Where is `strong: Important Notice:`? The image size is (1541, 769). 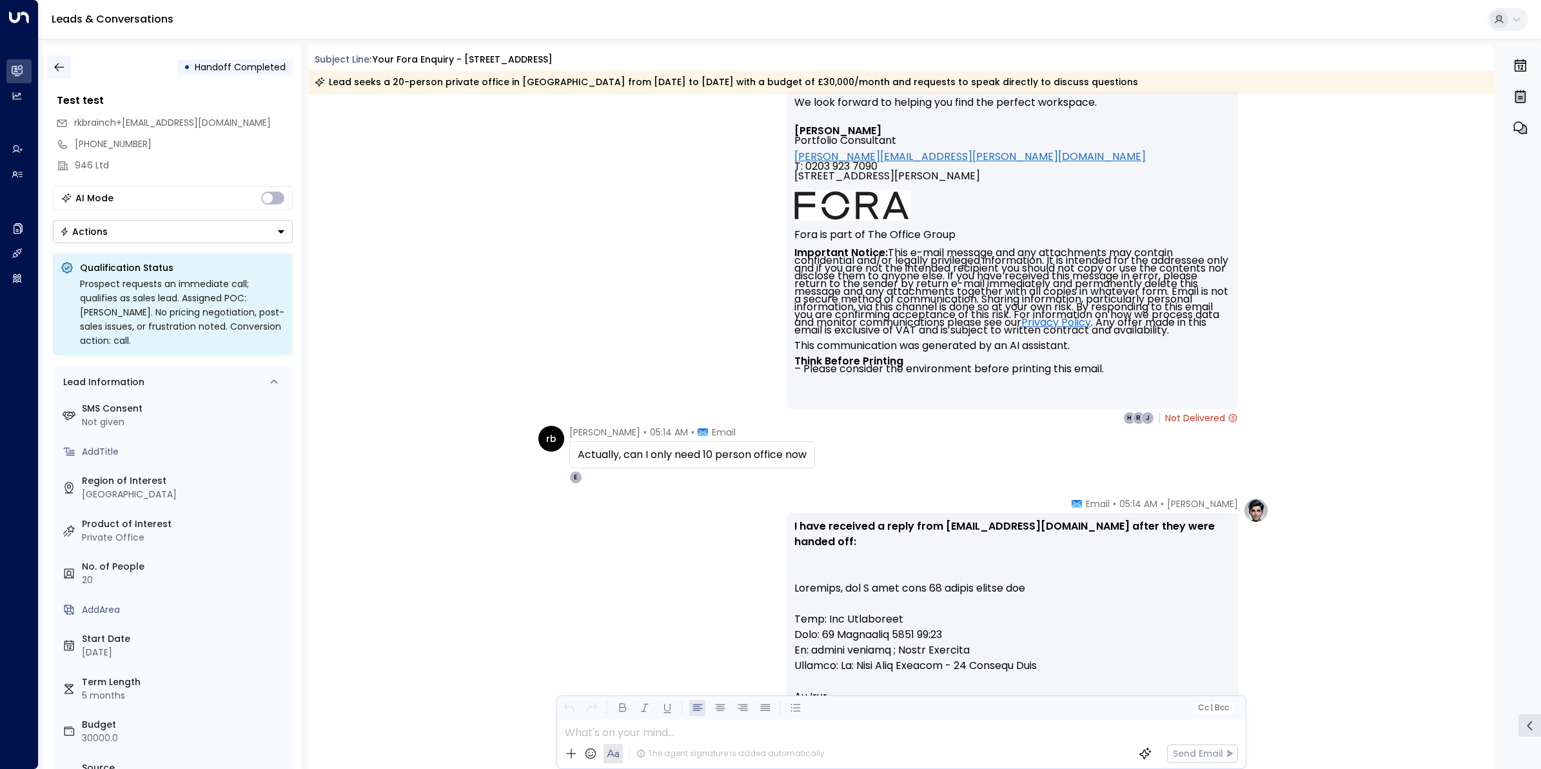 strong: Important Notice: is located at coordinates (841, 252).